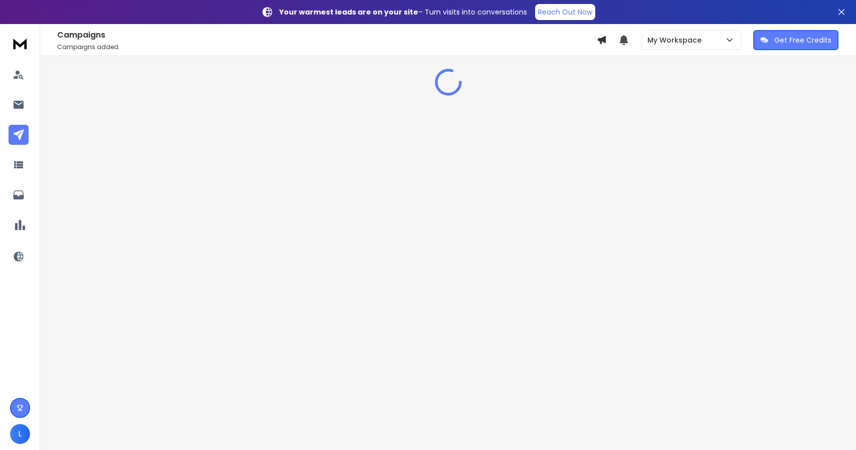 The height and width of the screenshot is (450, 856). What do you see at coordinates (20, 43) in the screenshot?
I see `img: logo` at bounding box center [20, 43].